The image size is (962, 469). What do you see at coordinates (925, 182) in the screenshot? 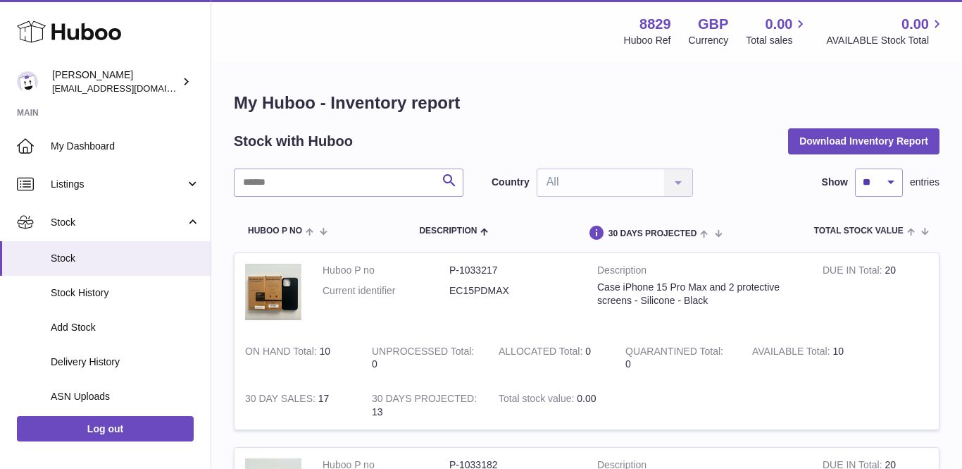
I see `span: entries` at bounding box center [925, 182].